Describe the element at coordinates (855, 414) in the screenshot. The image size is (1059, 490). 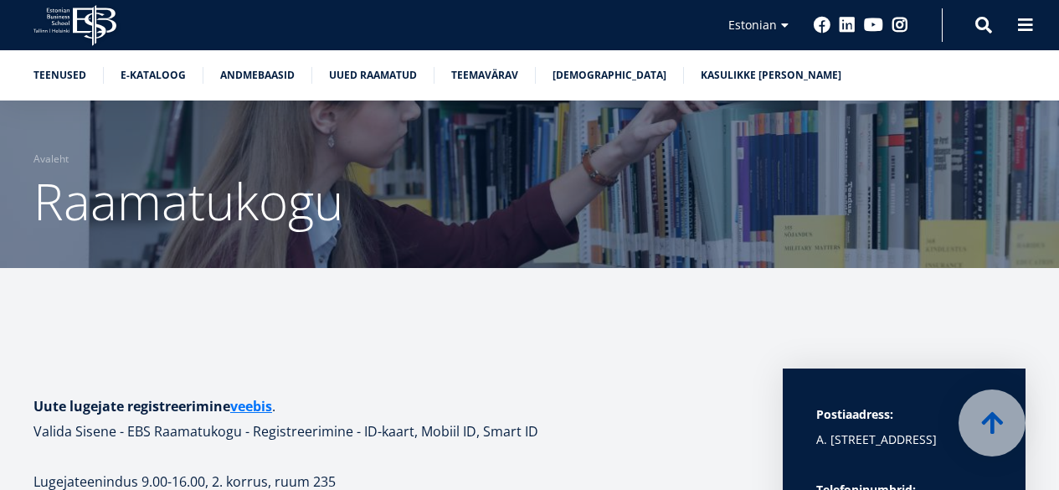
I see `strong: Postiaadress:` at that location.